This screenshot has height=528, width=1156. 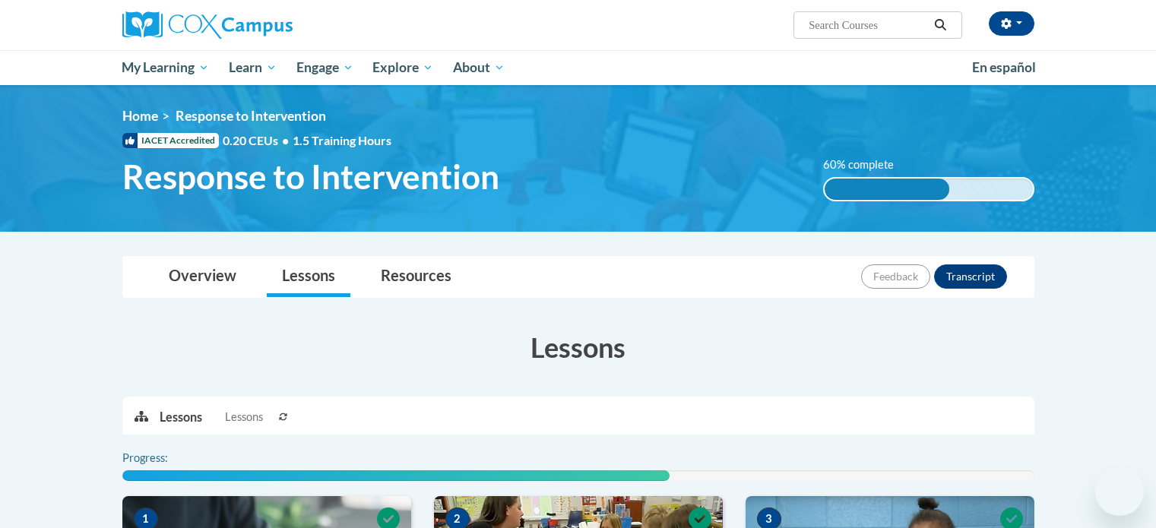 What do you see at coordinates (165, 68) in the screenshot?
I see `span: My Learning` at bounding box center [165, 68].